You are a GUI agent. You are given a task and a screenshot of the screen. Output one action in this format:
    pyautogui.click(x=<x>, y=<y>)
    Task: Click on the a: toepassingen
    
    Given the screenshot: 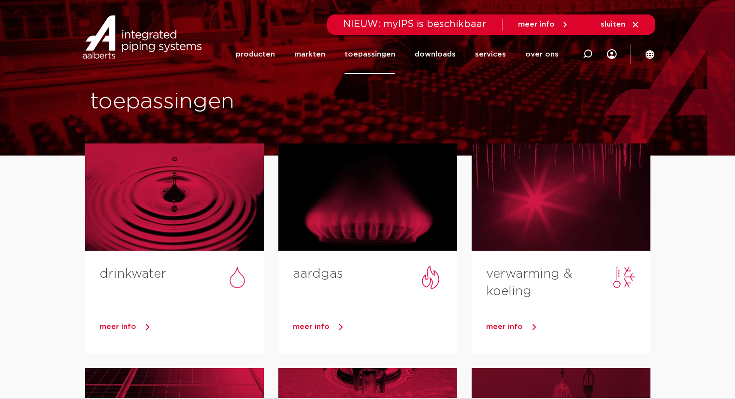 What is the action you would take?
    pyautogui.click(x=370, y=54)
    